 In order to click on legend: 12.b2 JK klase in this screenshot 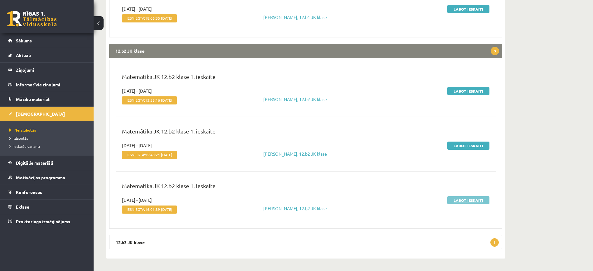, I will do `click(306, 51)`.